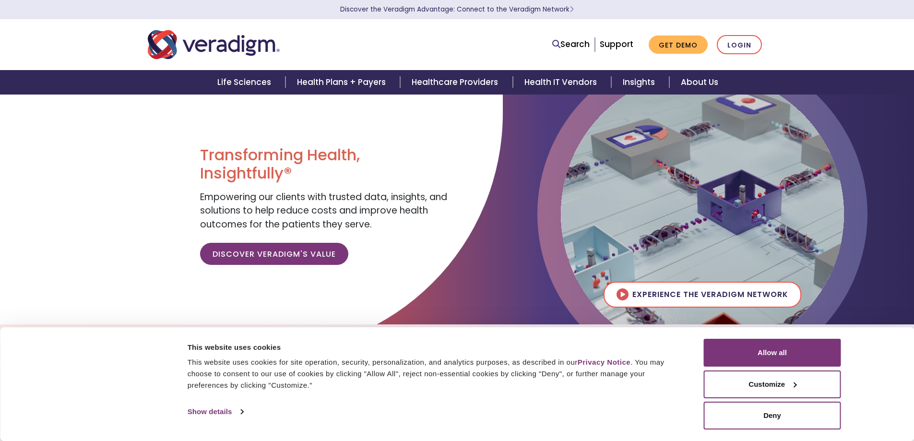 The image size is (914, 441). Describe the element at coordinates (772, 353) in the screenshot. I see `button: Allow all` at that location.